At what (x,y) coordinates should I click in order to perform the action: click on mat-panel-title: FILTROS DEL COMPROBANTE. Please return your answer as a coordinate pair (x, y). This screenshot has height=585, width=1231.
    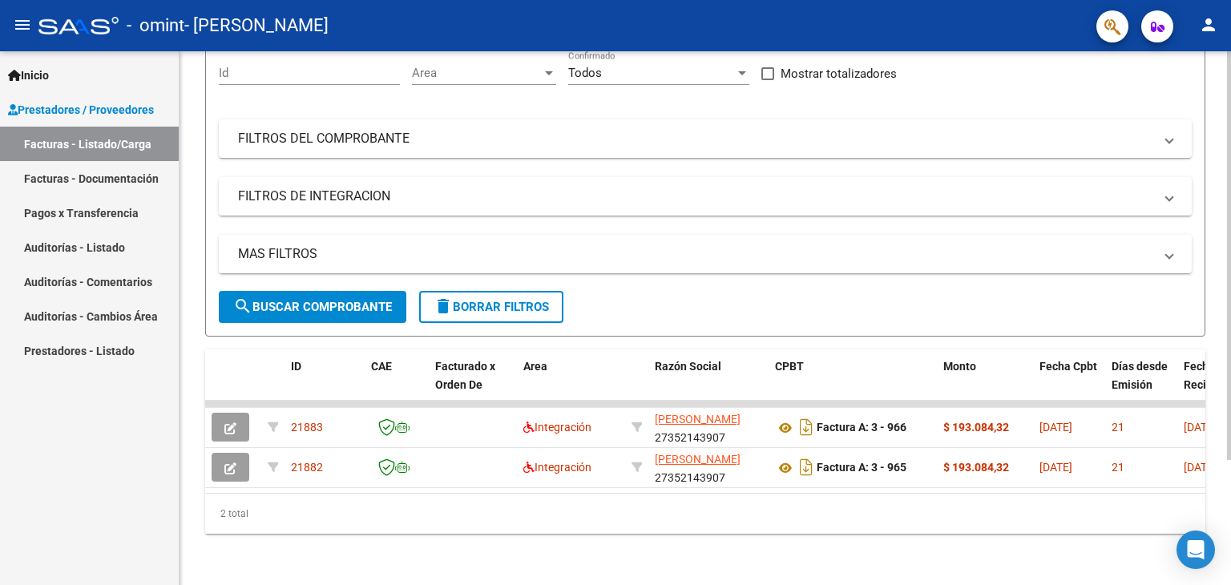
    Looking at the image, I should click on (695, 139).